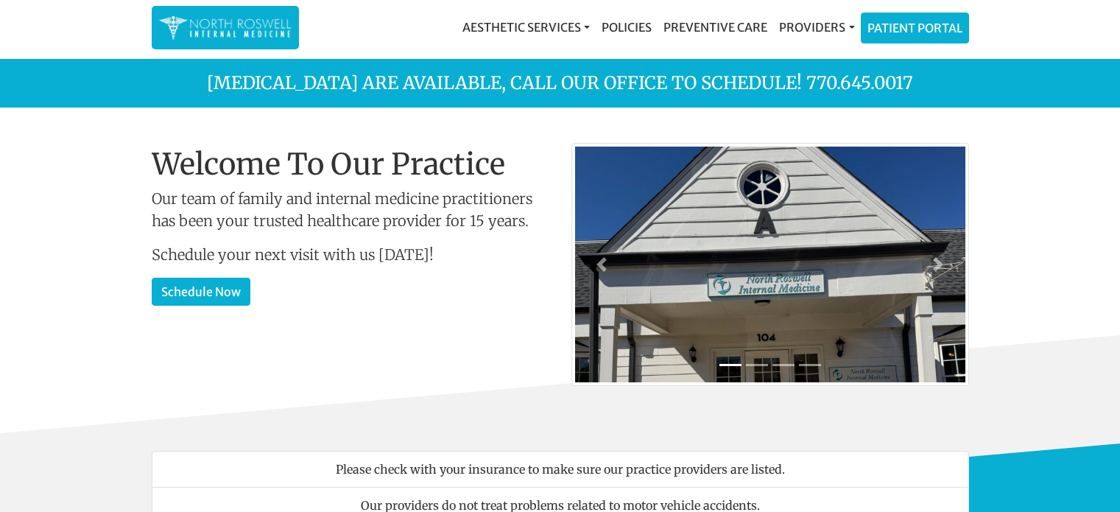  What do you see at coordinates (715, 27) in the screenshot?
I see `a: Preventive Care` at bounding box center [715, 27].